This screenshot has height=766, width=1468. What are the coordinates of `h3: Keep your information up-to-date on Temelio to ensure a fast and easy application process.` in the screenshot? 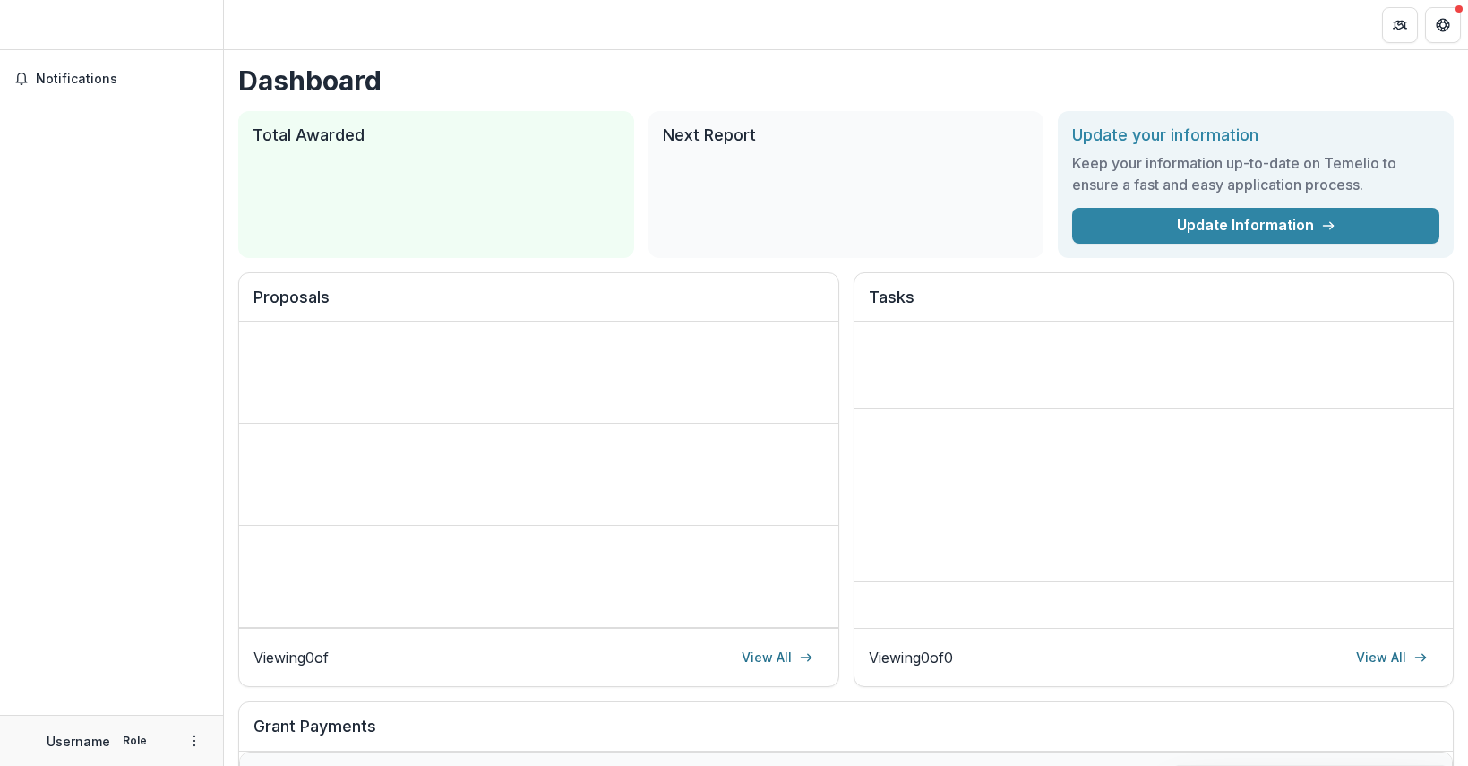 It's located at (1256, 174).